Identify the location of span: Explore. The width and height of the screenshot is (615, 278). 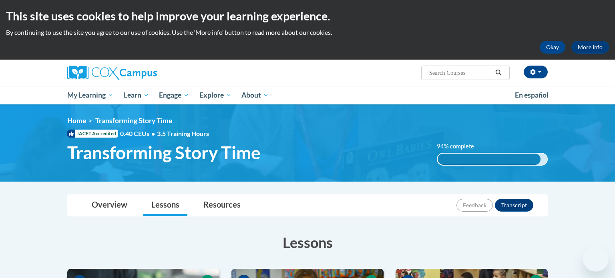
(215, 95).